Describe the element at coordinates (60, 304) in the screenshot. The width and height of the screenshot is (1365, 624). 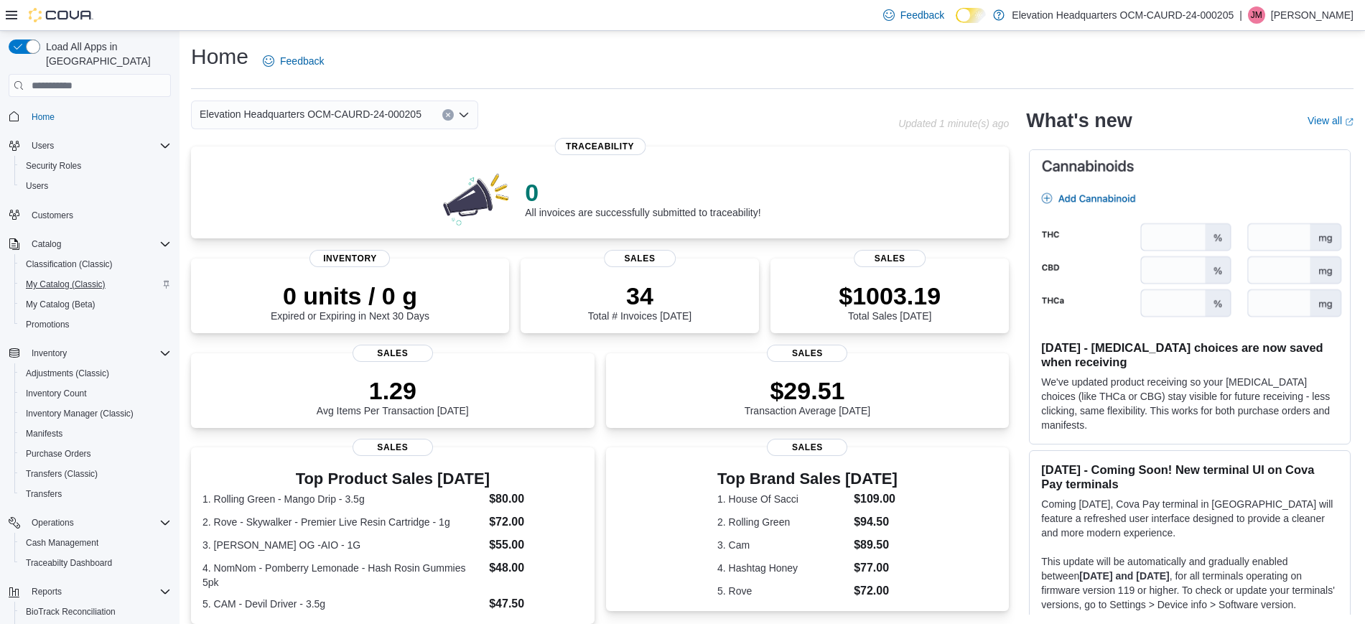
I see `a: My Catalog (Beta)` at that location.